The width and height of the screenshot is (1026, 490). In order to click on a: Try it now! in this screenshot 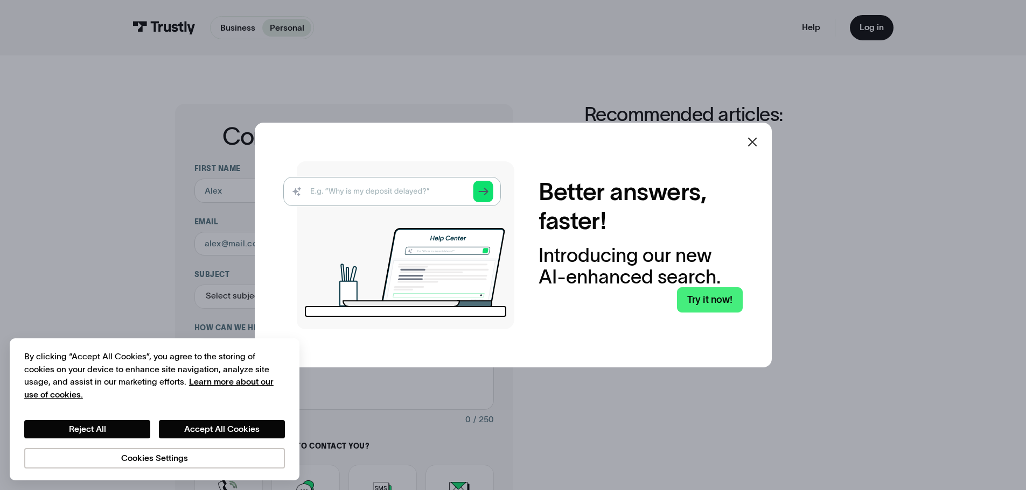, I will do `click(710, 300)`.